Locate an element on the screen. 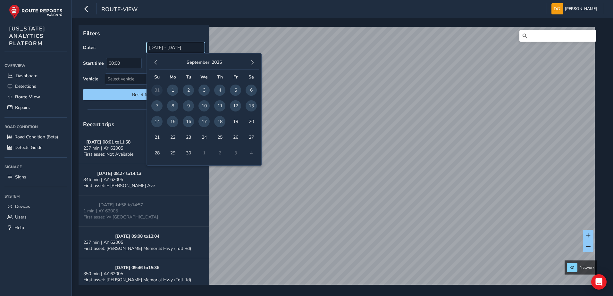 This screenshot has width=613, height=296. span: Defects Guide is located at coordinates (28, 147).